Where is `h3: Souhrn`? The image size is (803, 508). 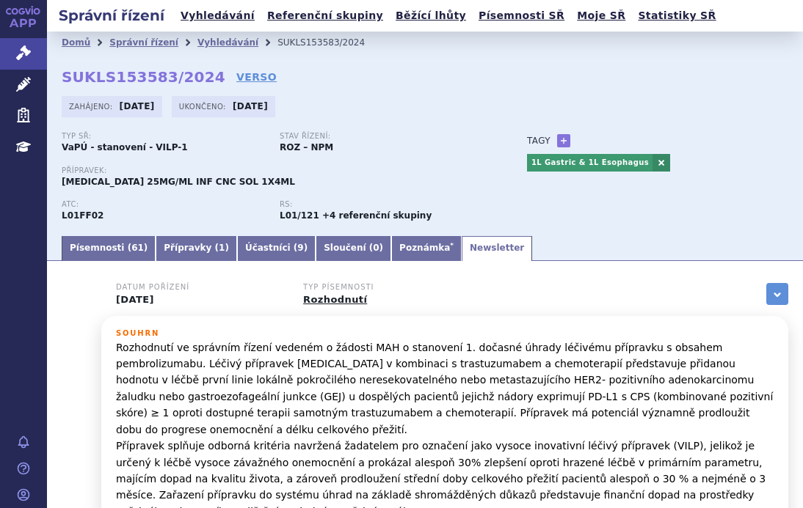
h3: Souhrn is located at coordinates (445, 334).